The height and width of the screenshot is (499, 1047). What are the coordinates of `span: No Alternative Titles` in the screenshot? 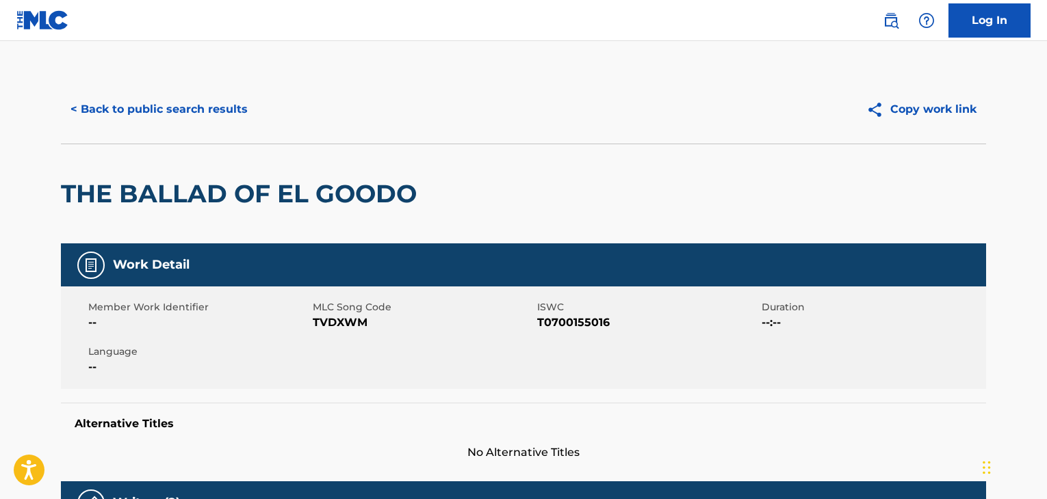 It's located at (523, 453).